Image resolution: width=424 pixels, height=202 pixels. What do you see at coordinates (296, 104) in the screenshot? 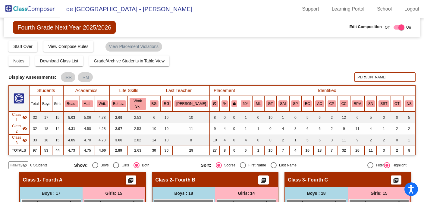
I see `th: Speech Services w/IEP` at bounding box center [296, 104].